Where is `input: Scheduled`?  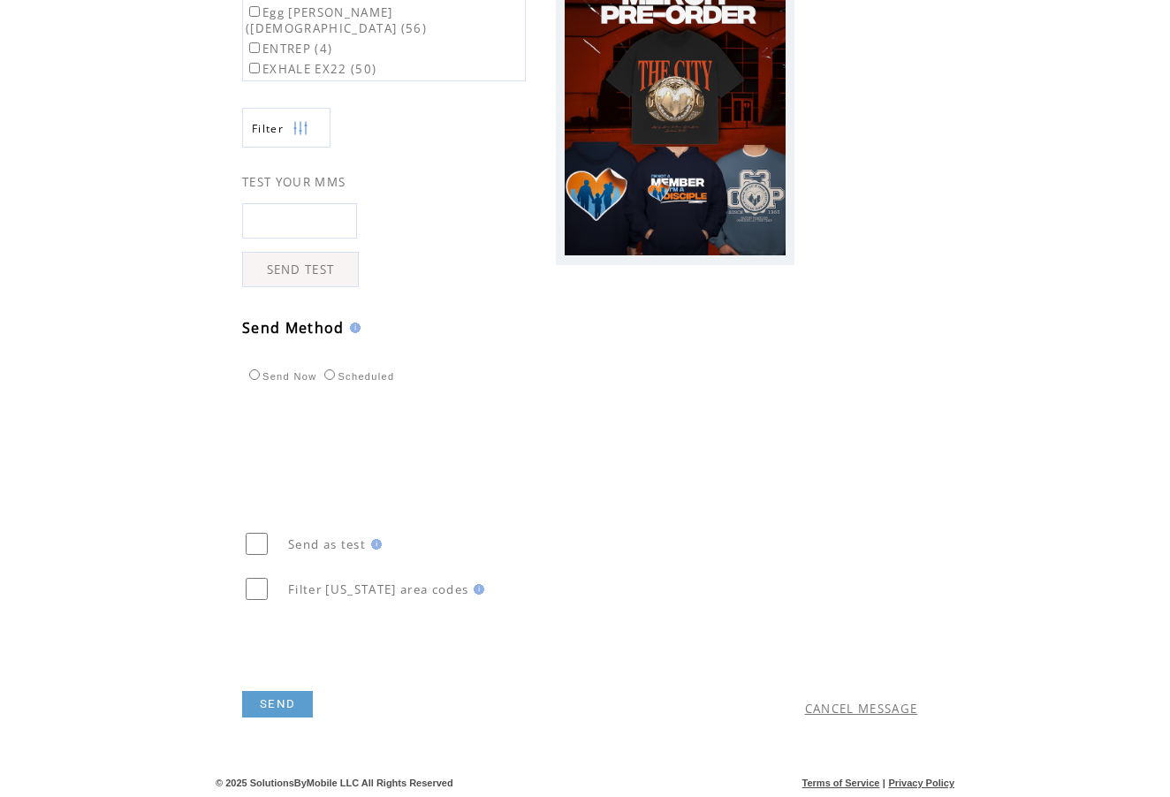 input: Scheduled is located at coordinates (330, 375).